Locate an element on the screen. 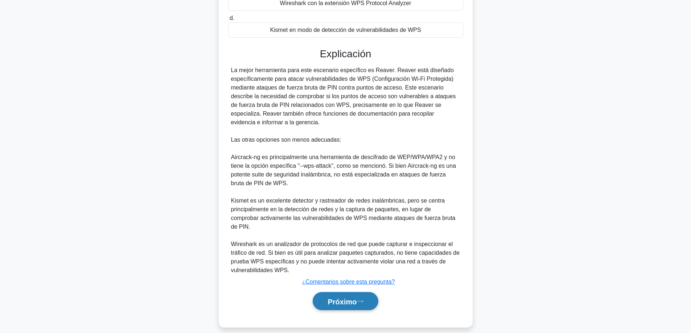 Image resolution: width=691 pixels, height=333 pixels. font: Las otras opciones son menos adecuadas: is located at coordinates (286, 140).